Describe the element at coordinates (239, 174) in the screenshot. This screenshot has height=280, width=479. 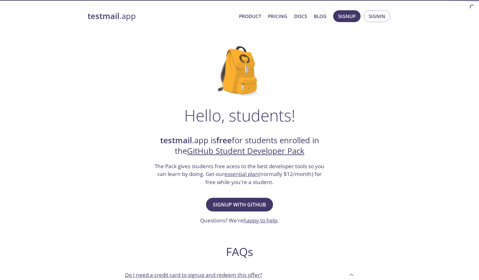
I see `h3: The Pack gives students free acess to the best developer tools so you can learn by doing. Get our...` at that location.